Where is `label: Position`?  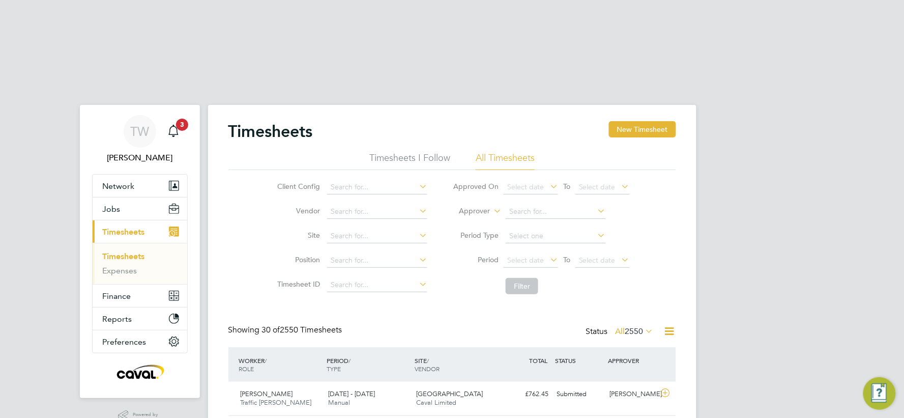 label: Position is located at coordinates (297, 259).